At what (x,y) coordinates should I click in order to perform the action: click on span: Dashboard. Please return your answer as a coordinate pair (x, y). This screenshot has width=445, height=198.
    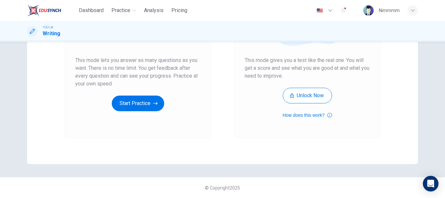
    Looking at the image, I should click on (91, 10).